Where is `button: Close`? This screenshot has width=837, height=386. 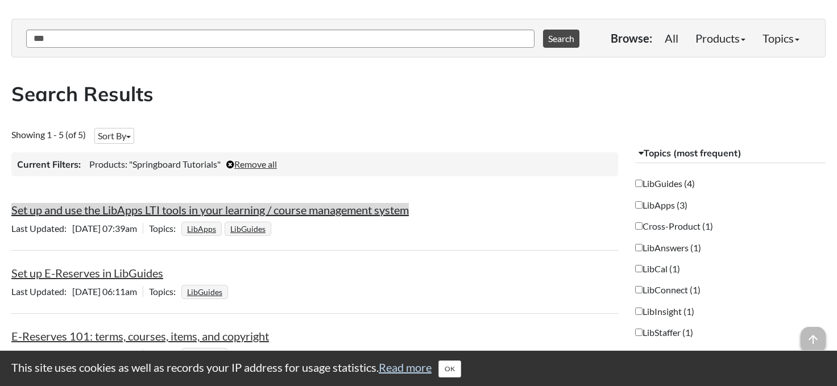
button: Close is located at coordinates (450, 369).